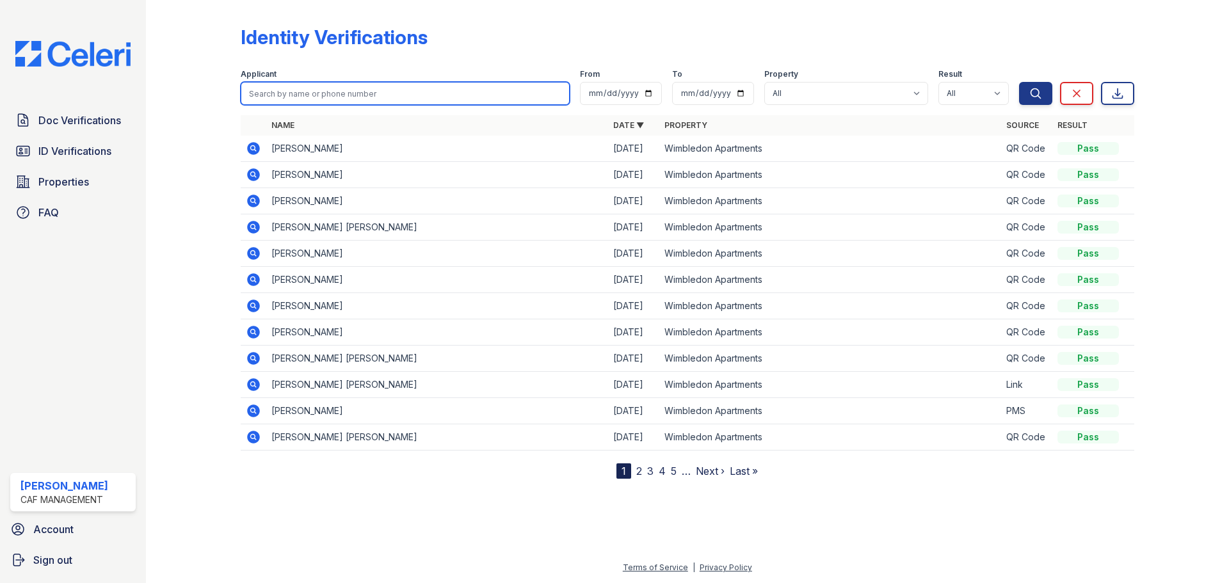 The width and height of the screenshot is (1229, 583). Describe the element at coordinates (624, 471) in the screenshot. I see `div: 1` at that location.